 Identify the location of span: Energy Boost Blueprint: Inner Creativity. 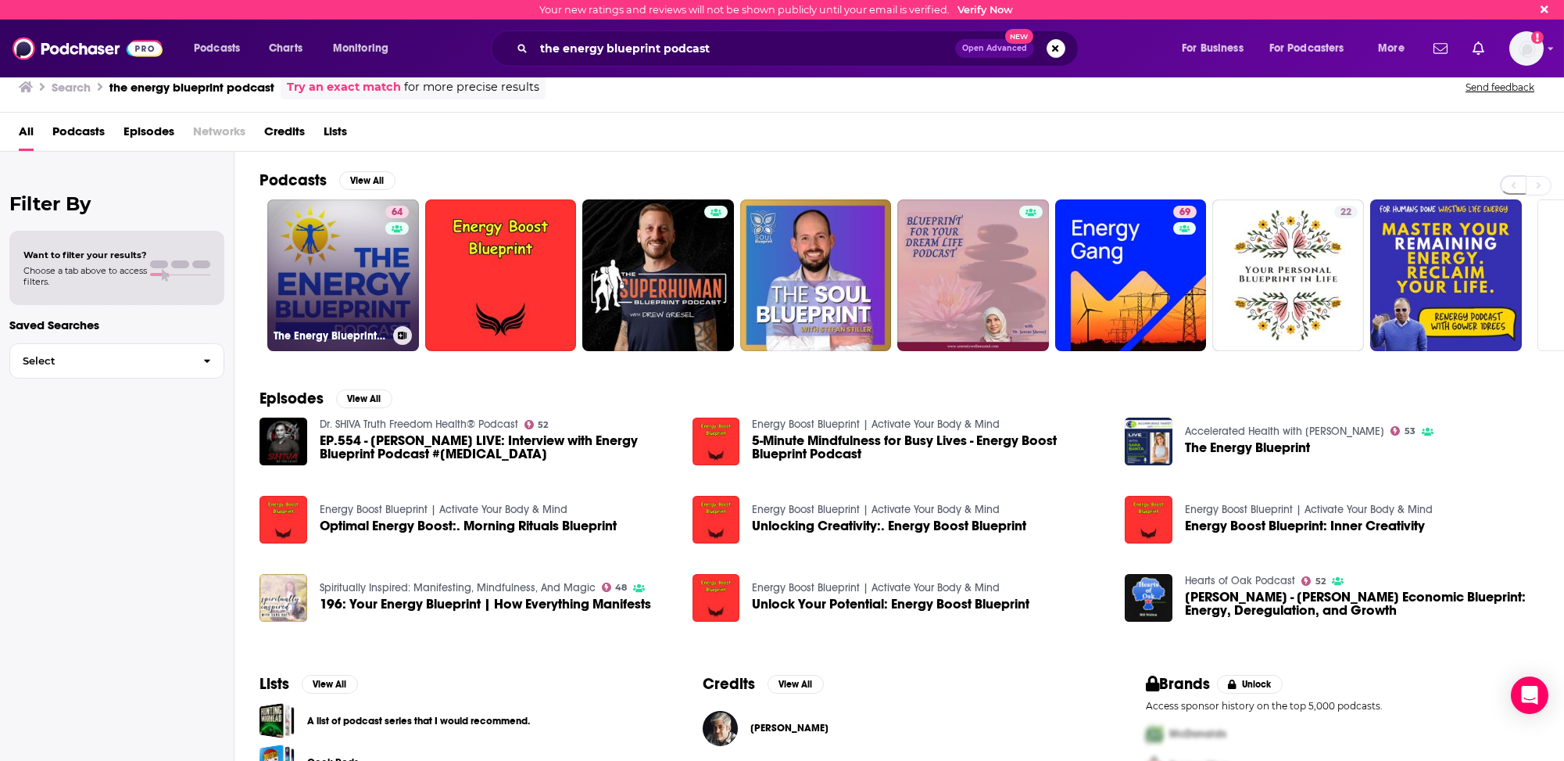
(1305, 525).